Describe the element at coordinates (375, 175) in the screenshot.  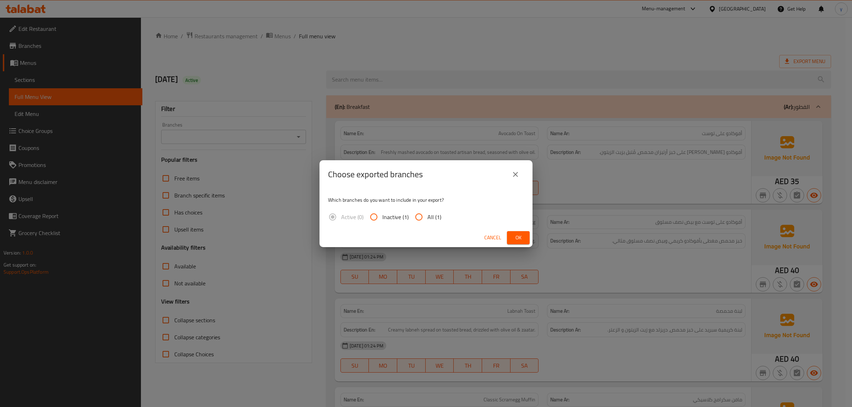
I see `h2: Choose exported branches` at that location.